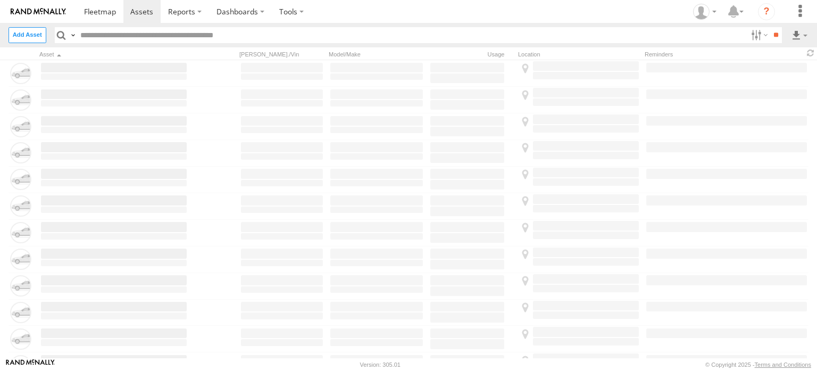 Image resolution: width=817 pixels, height=370 pixels. What do you see at coordinates (704, 12) in the screenshot?
I see `div: Idaliz Kaminski` at bounding box center [704, 12].